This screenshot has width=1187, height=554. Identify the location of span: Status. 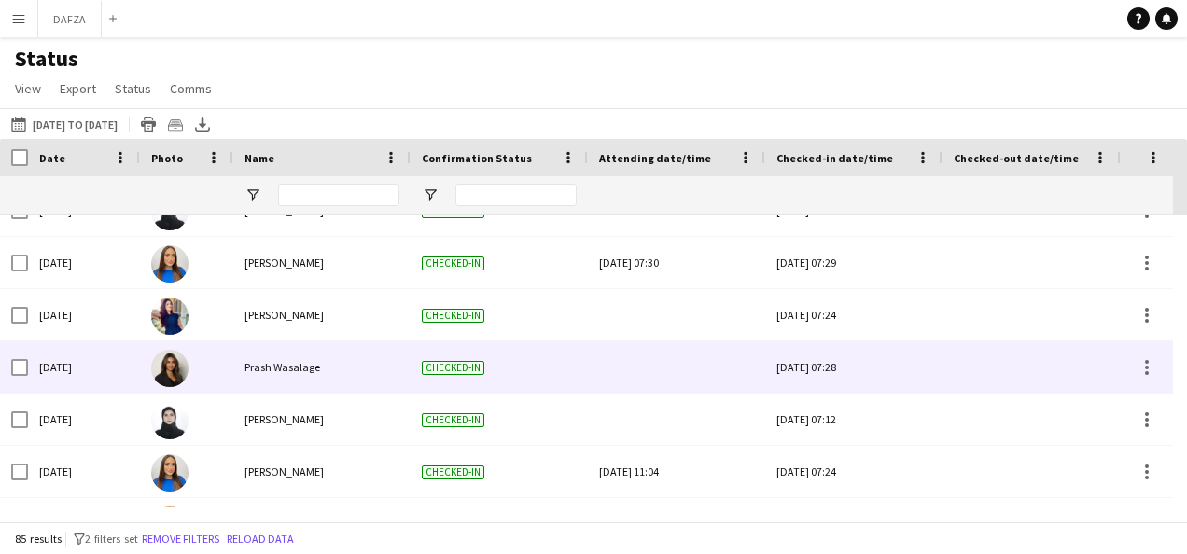
(133, 89).